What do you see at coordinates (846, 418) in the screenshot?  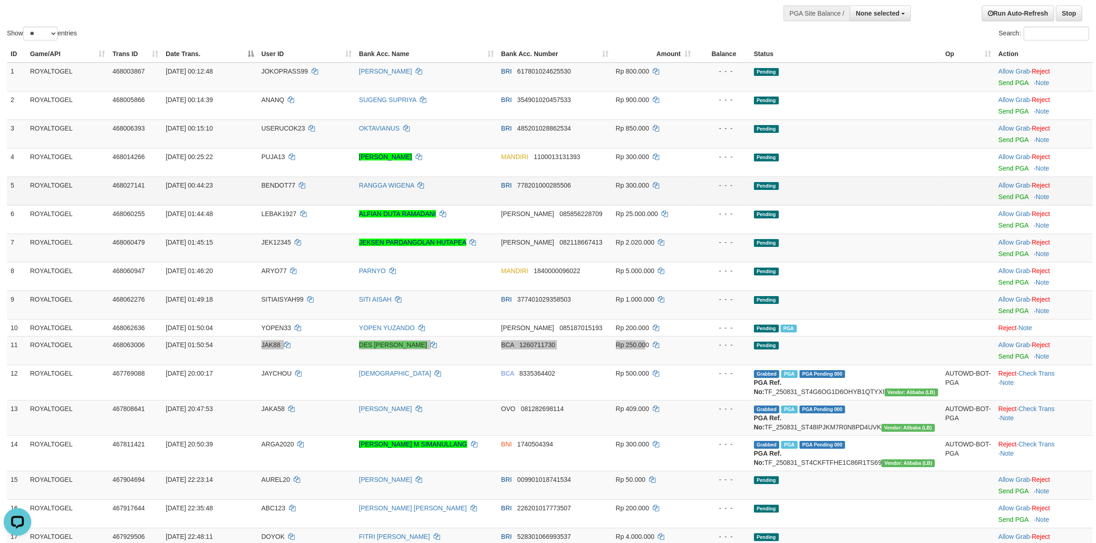 I see `td: TF_250831_ST48IPJKM7R0N8PD4UVK` at bounding box center [846, 418].